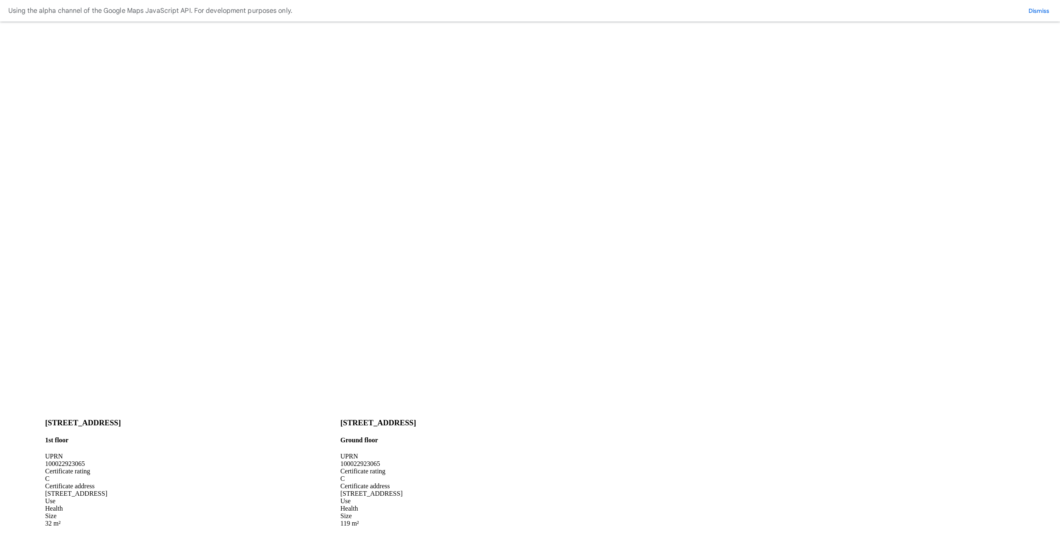 The height and width of the screenshot is (550, 1060). I want to click on button: Dismiss, so click(1039, 11).